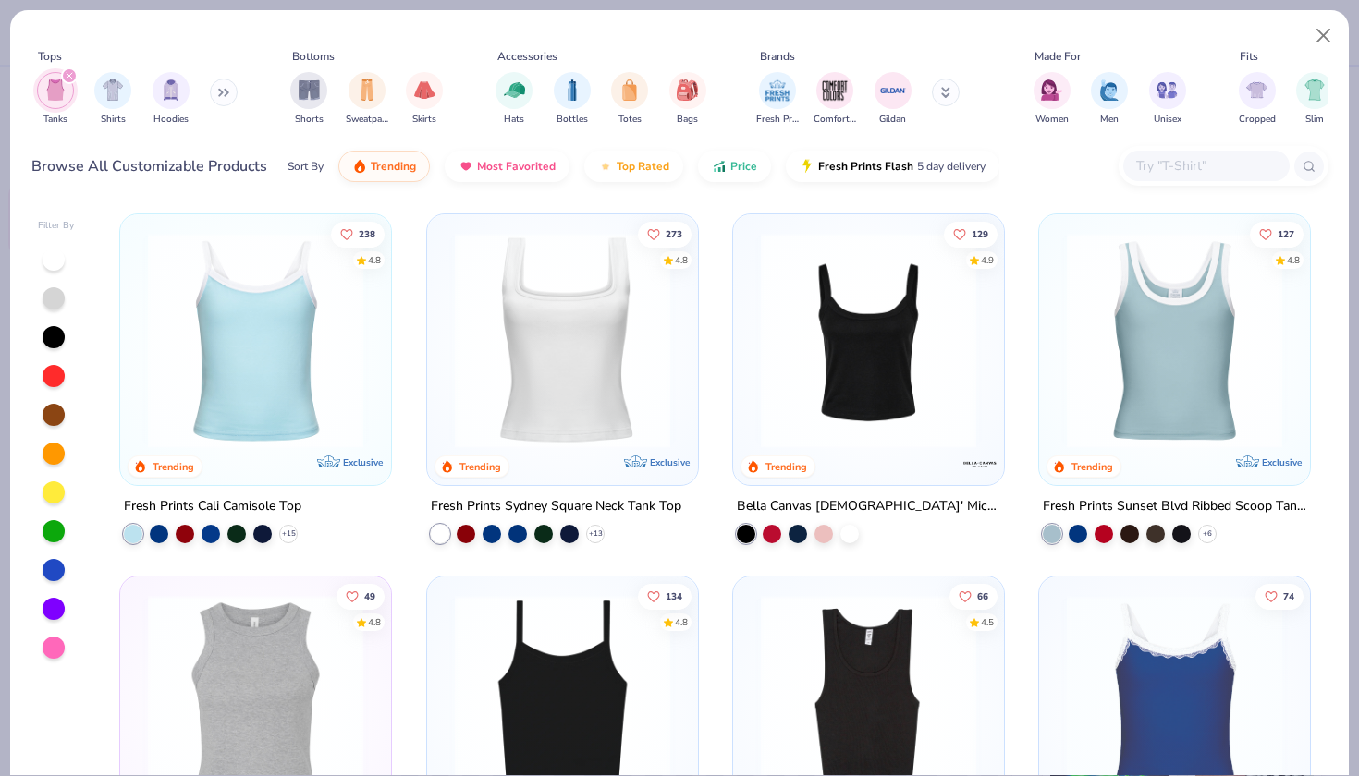 Image resolution: width=1359 pixels, height=776 pixels. Describe the element at coordinates (1051, 90) in the screenshot. I see `img: Women Image` at that location.